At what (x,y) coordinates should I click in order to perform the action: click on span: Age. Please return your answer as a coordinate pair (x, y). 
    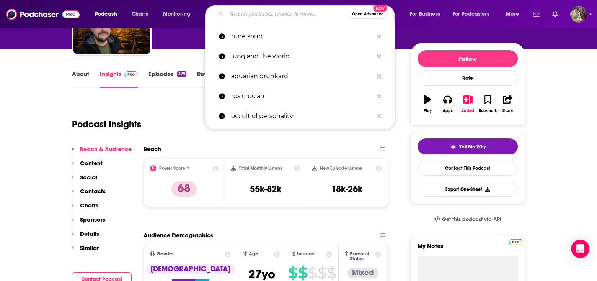
    Looking at the image, I should click on (253, 253).